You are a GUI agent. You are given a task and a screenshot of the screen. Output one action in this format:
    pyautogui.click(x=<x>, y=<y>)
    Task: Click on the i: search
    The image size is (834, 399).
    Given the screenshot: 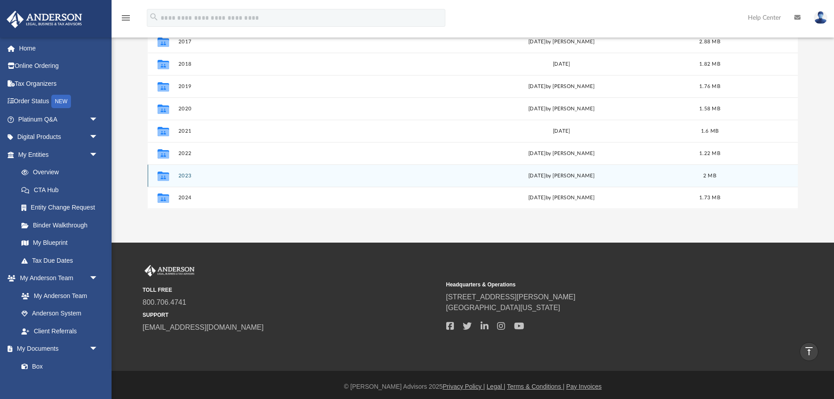 What is the action you would take?
    pyautogui.click(x=154, y=17)
    